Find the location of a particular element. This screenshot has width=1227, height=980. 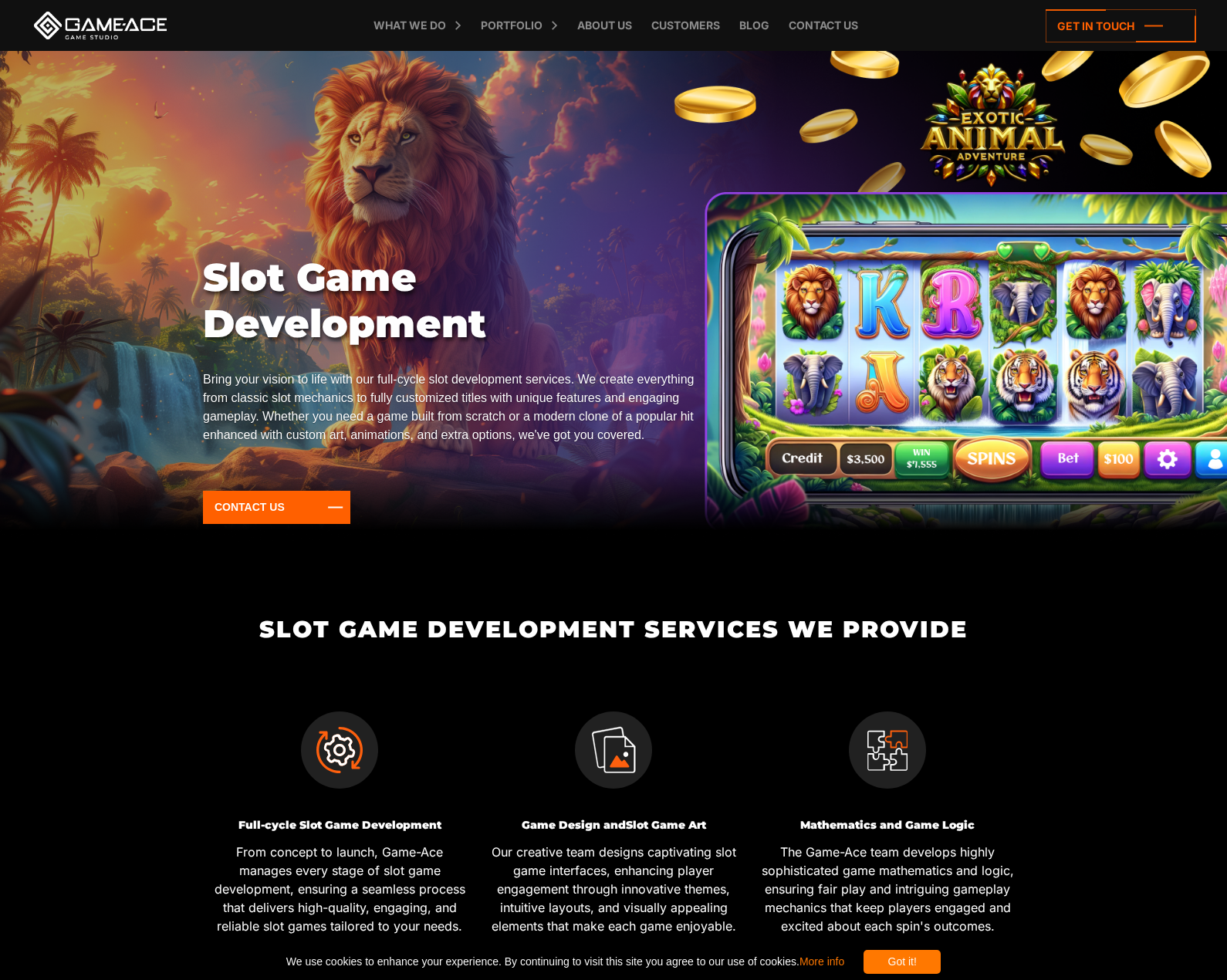

p: Our creative team designs captivating slot game interfaces, enhancing player engagement through i... is located at coordinates (614, 889).